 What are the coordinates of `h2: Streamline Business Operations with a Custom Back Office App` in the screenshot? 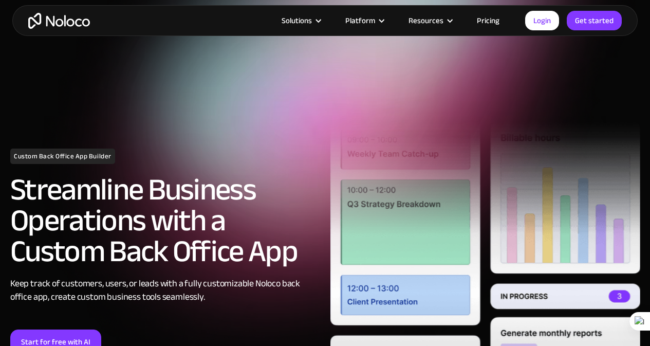 It's located at (165, 220).